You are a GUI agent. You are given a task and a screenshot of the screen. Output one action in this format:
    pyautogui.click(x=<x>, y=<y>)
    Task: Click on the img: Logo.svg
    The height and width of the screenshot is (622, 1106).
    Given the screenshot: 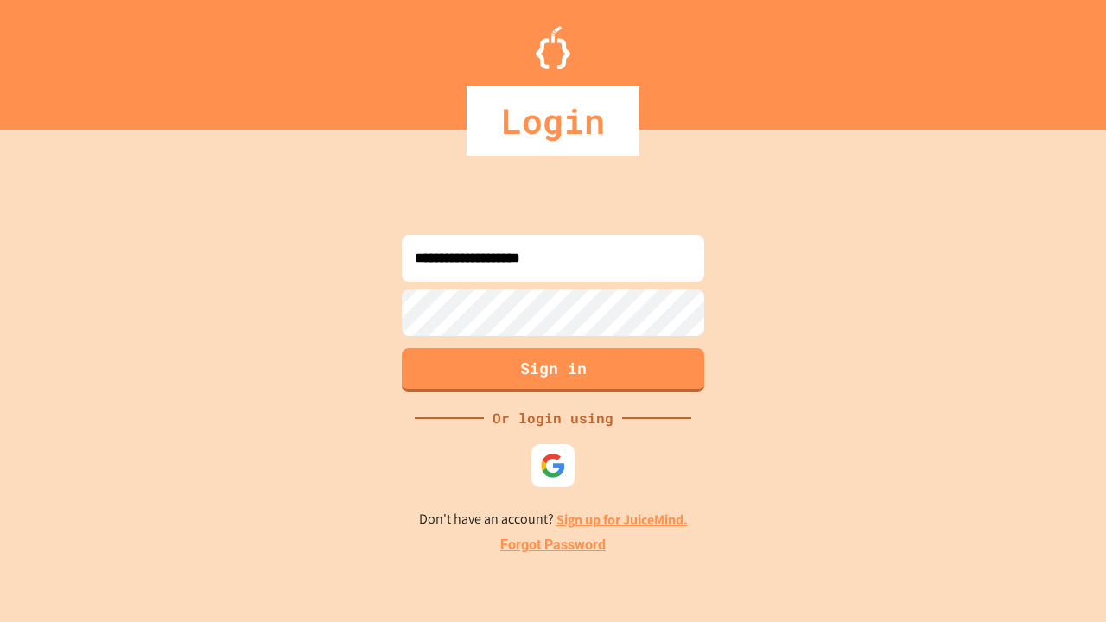 What is the action you would take?
    pyautogui.click(x=553, y=48)
    